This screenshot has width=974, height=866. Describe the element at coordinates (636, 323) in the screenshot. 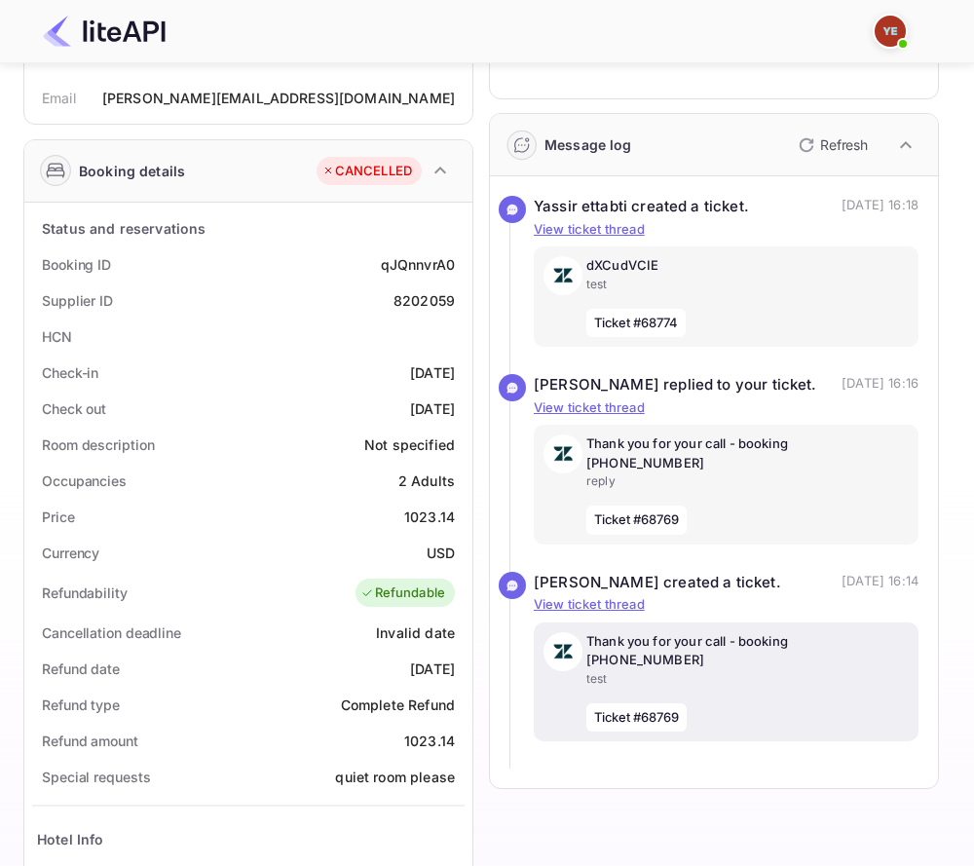

I see `span: Ticket #68774` at that location.